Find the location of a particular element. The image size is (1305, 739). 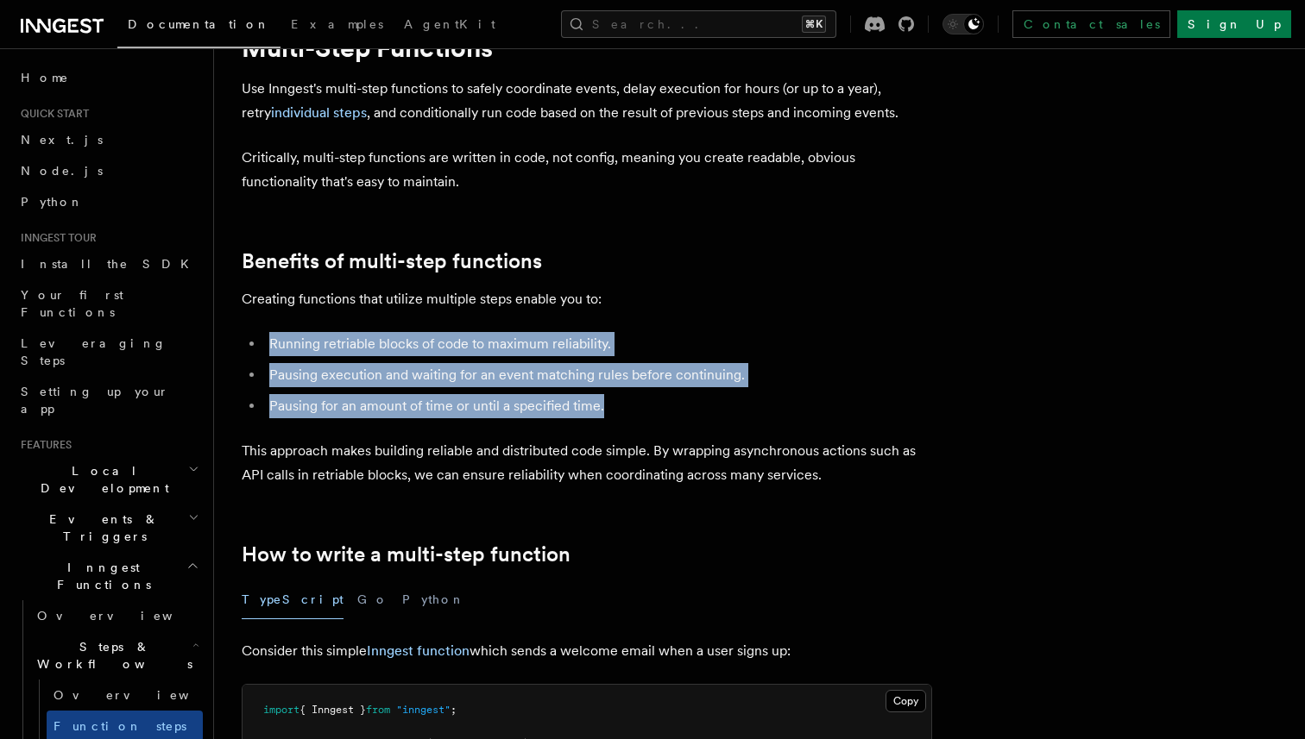

a: How to write a multi-step function is located at coordinates (406, 555).